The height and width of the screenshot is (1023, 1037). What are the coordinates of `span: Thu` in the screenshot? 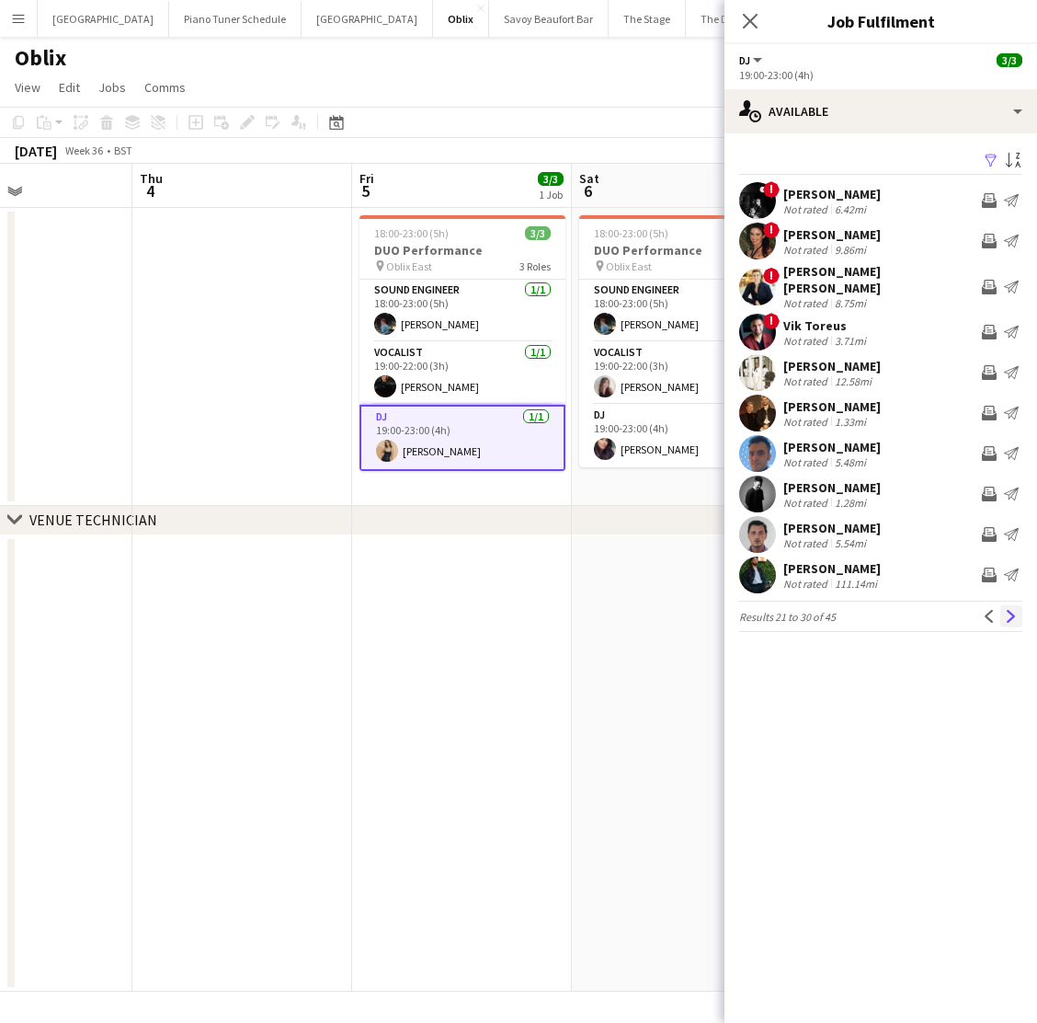 It's located at (151, 178).